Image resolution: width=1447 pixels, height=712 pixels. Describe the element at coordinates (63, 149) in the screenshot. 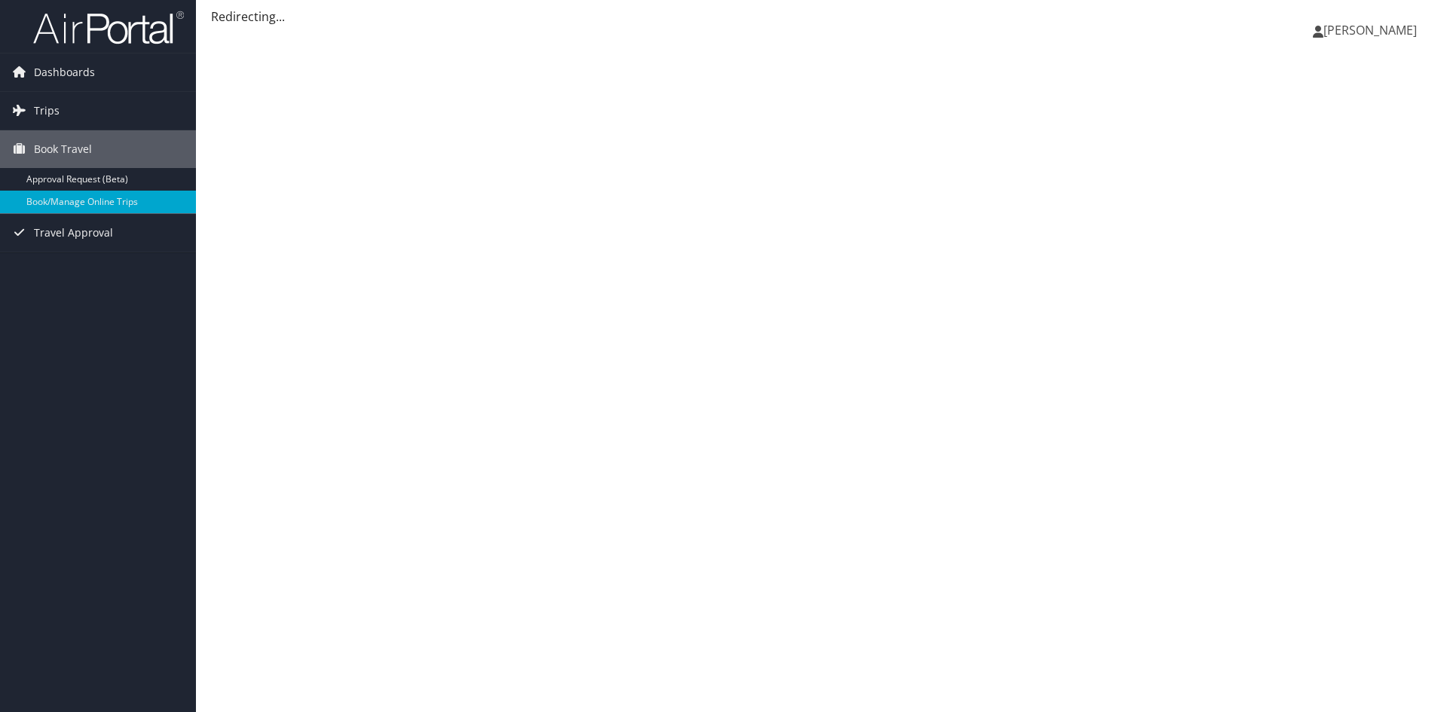

I see `span: Book Travel` at that location.